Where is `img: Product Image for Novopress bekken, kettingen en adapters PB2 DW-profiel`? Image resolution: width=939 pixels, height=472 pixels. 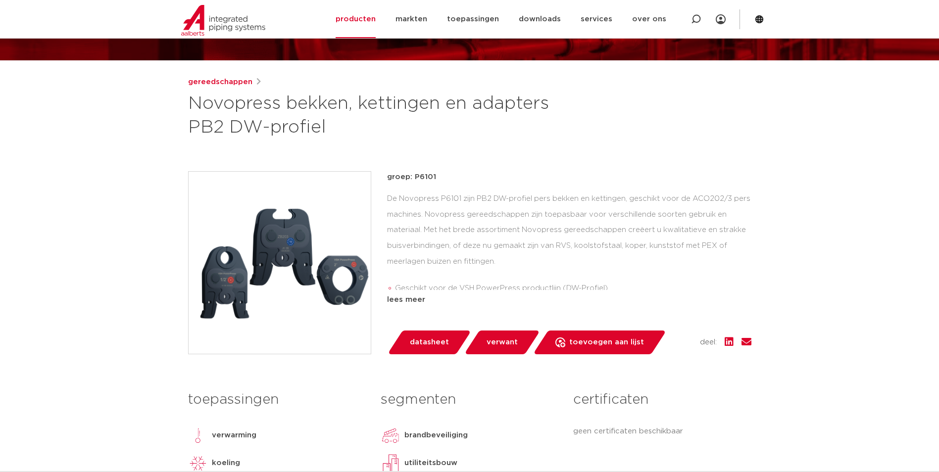 img: Product Image for Novopress bekken, kettingen en adapters PB2 DW-profiel is located at coordinates (280, 263).